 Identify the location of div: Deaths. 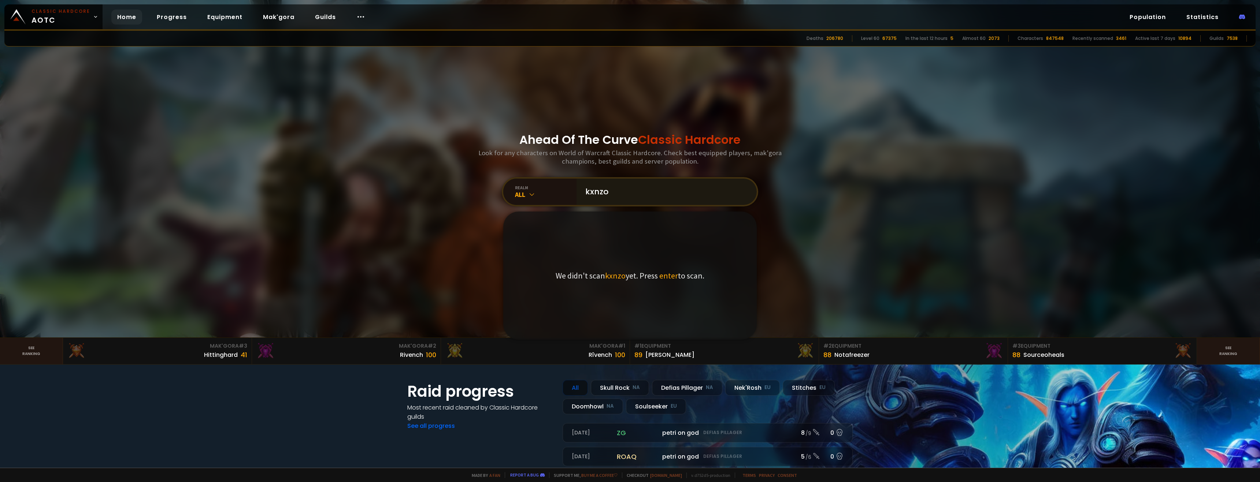
(815, 38).